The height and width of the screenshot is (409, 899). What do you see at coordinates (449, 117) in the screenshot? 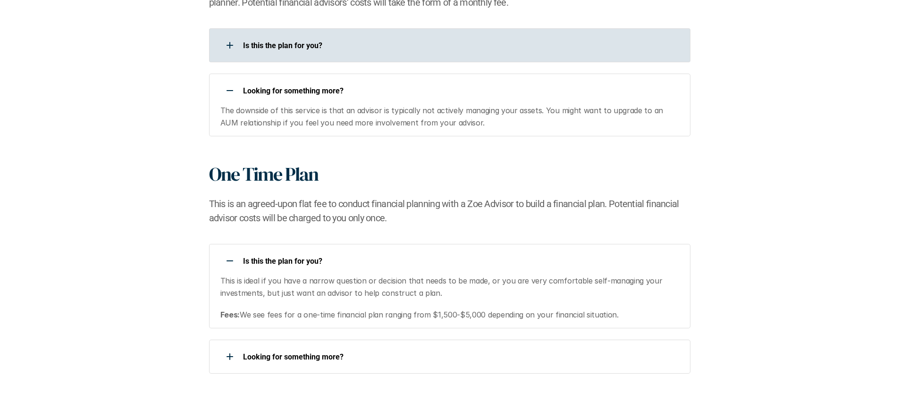
I see `p: The downside of this service is that an advisor is typically not actively managing your assets. Y...` at bounding box center [449, 117].